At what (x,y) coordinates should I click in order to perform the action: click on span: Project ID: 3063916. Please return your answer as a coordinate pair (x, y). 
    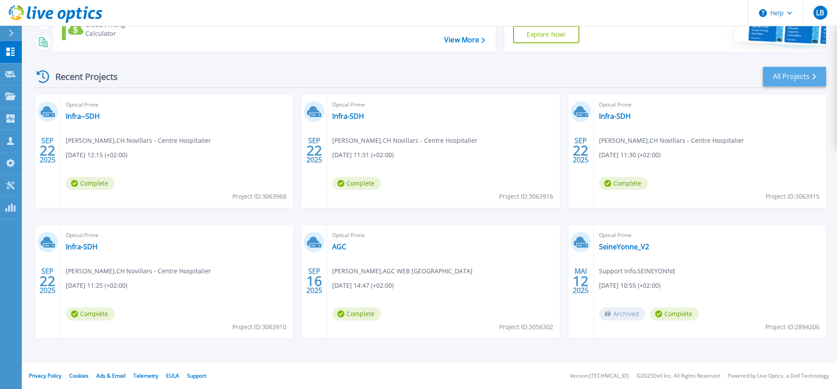
    Looking at the image, I should click on (526, 196).